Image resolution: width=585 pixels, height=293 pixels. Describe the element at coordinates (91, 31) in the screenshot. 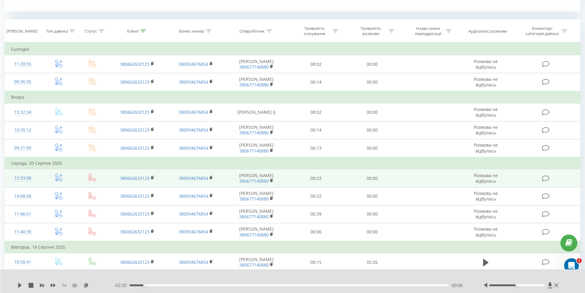

I see `div: Статус` at that location.